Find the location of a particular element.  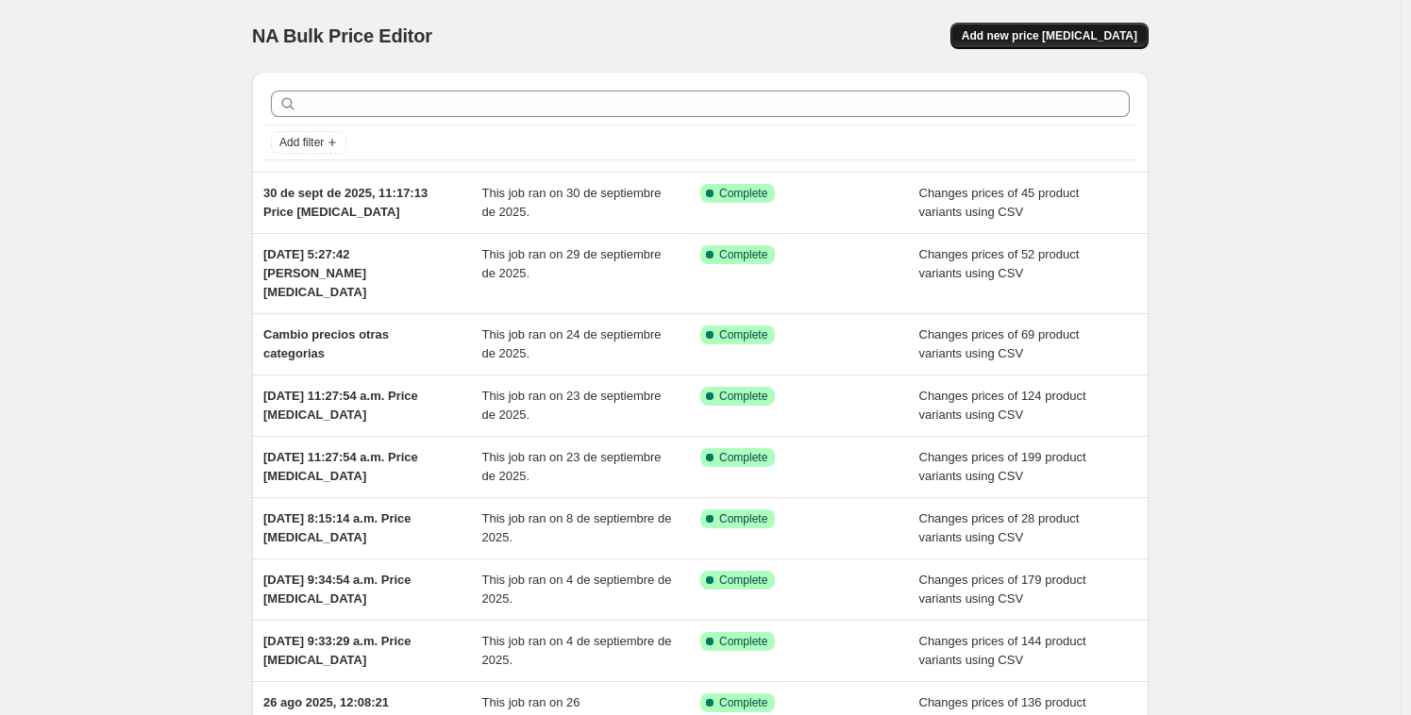

span: Changes prices of 52 product variants using CSV is located at coordinates (999, 263).